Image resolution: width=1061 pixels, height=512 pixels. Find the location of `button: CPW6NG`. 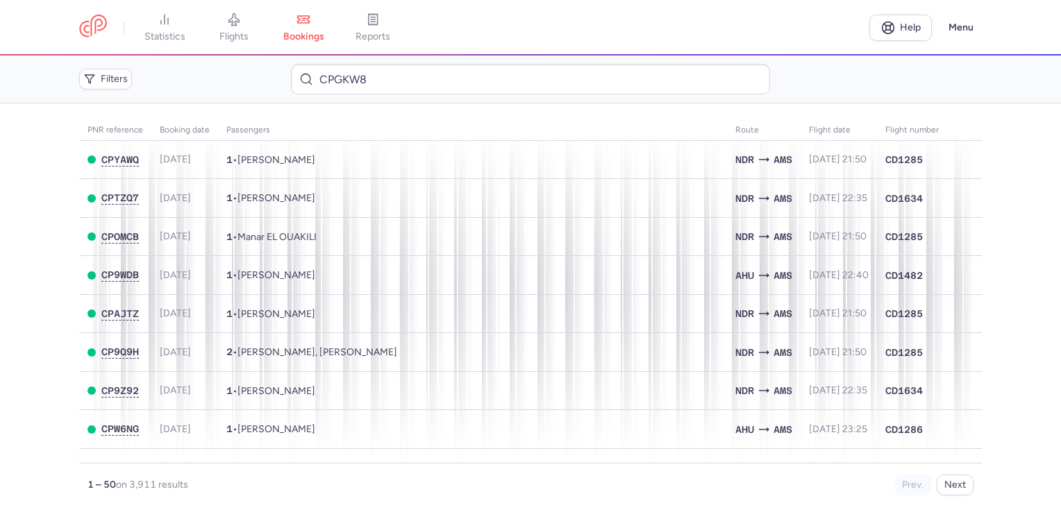

button: CPW6NG is located at coordinates (120, 429).